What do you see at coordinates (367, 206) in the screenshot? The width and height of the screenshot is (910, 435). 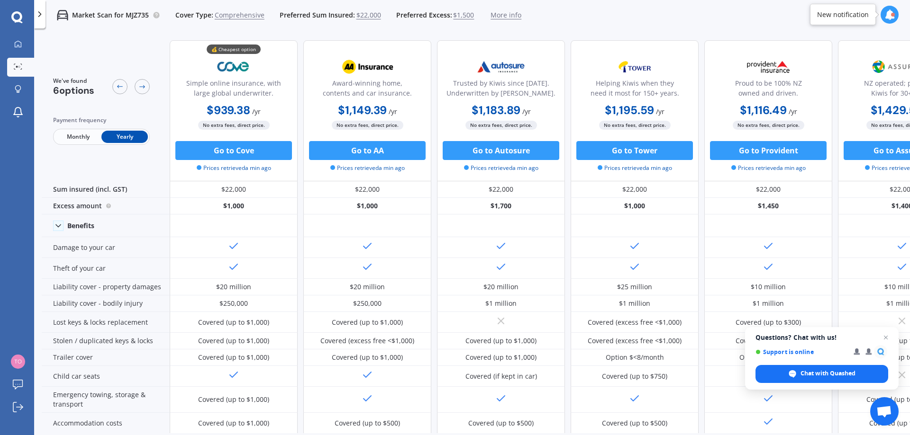 I see `div: $1,000` at bounding box center [367, 206].